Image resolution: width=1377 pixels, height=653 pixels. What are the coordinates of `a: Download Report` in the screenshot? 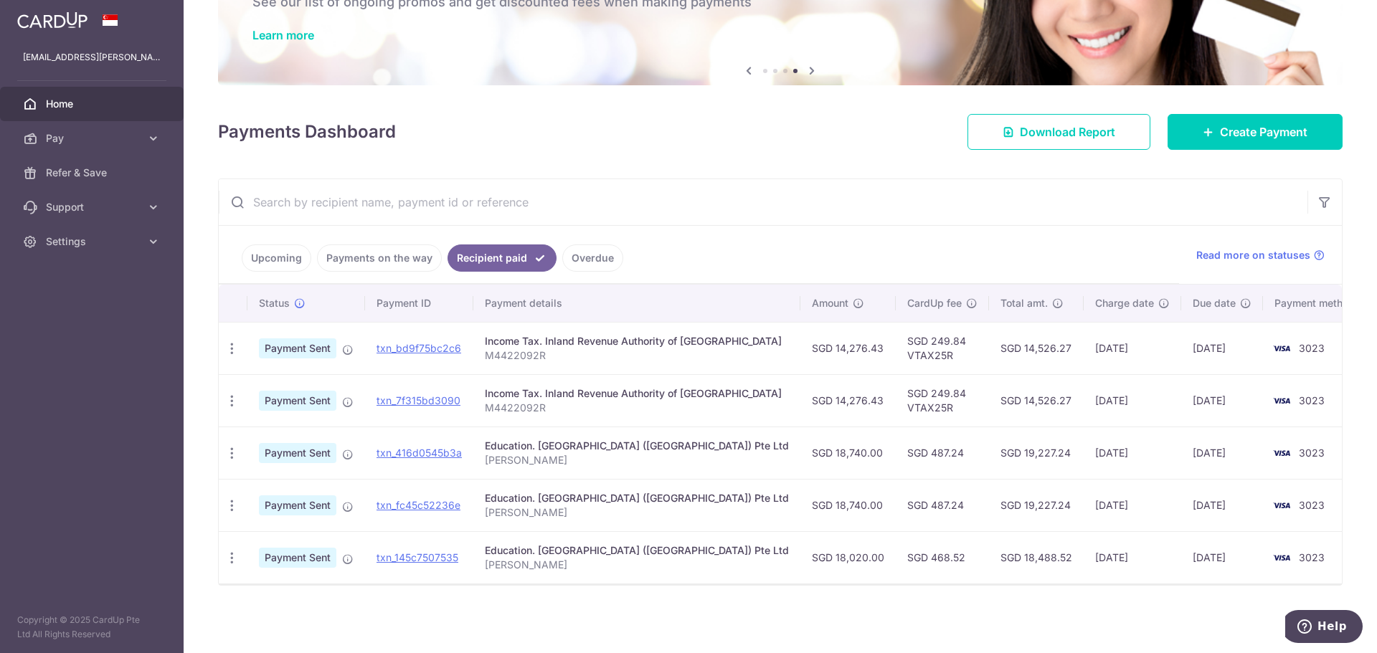 It's located at (1058, 132).